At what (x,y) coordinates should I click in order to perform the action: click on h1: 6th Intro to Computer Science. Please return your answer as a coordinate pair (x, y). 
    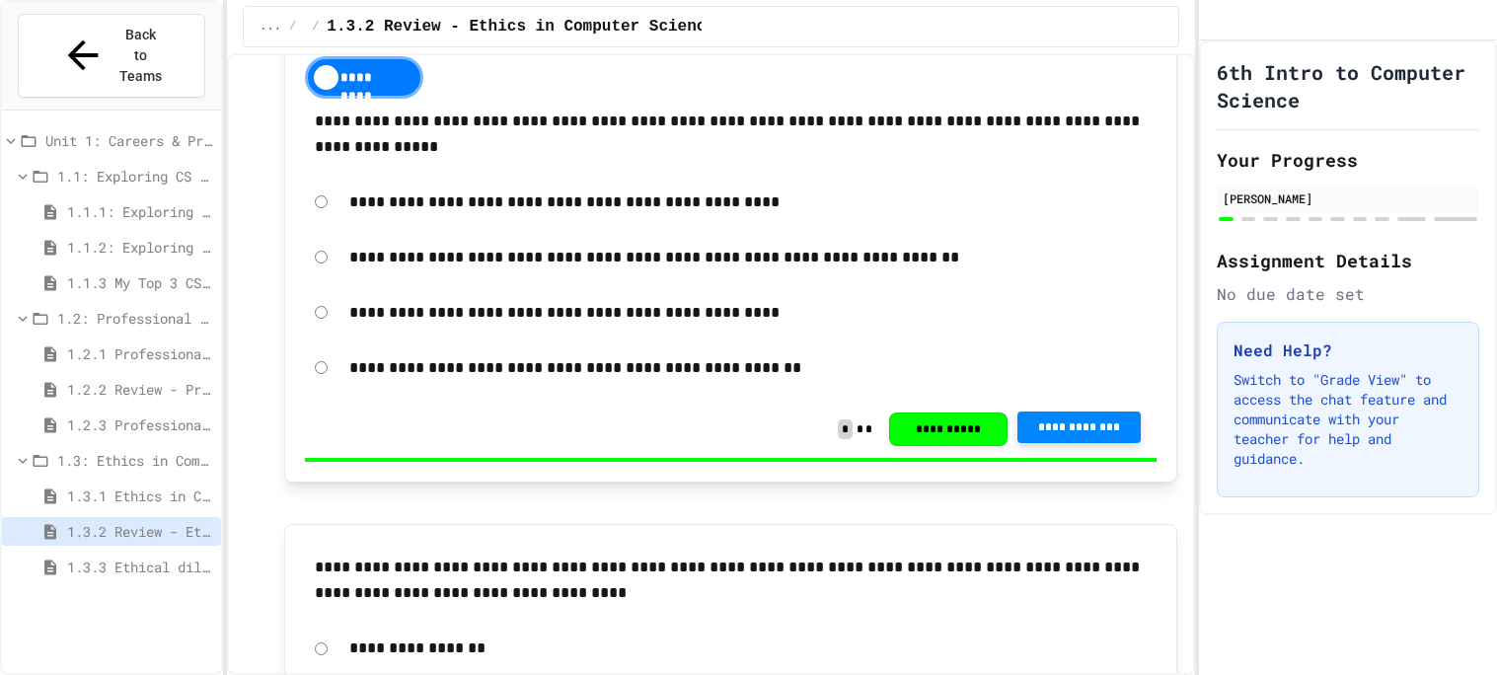
    Looking at the image, I should click on (1348, 86).